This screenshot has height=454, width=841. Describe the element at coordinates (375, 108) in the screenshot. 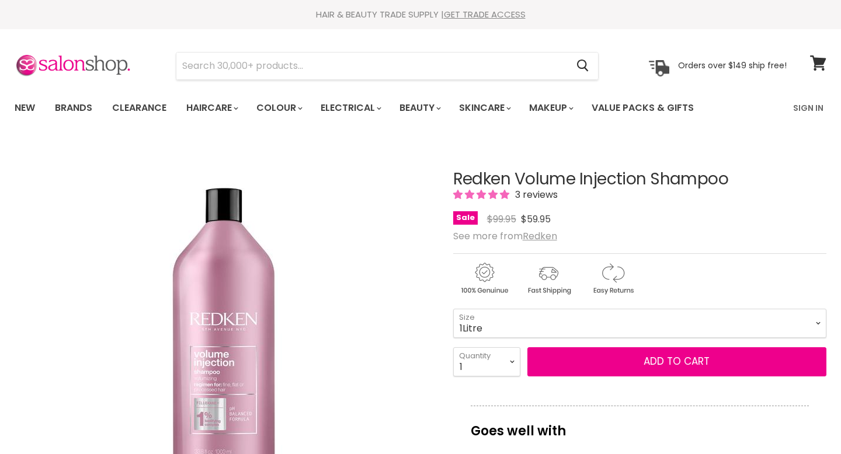

I see `ul: Main menu` at that location.